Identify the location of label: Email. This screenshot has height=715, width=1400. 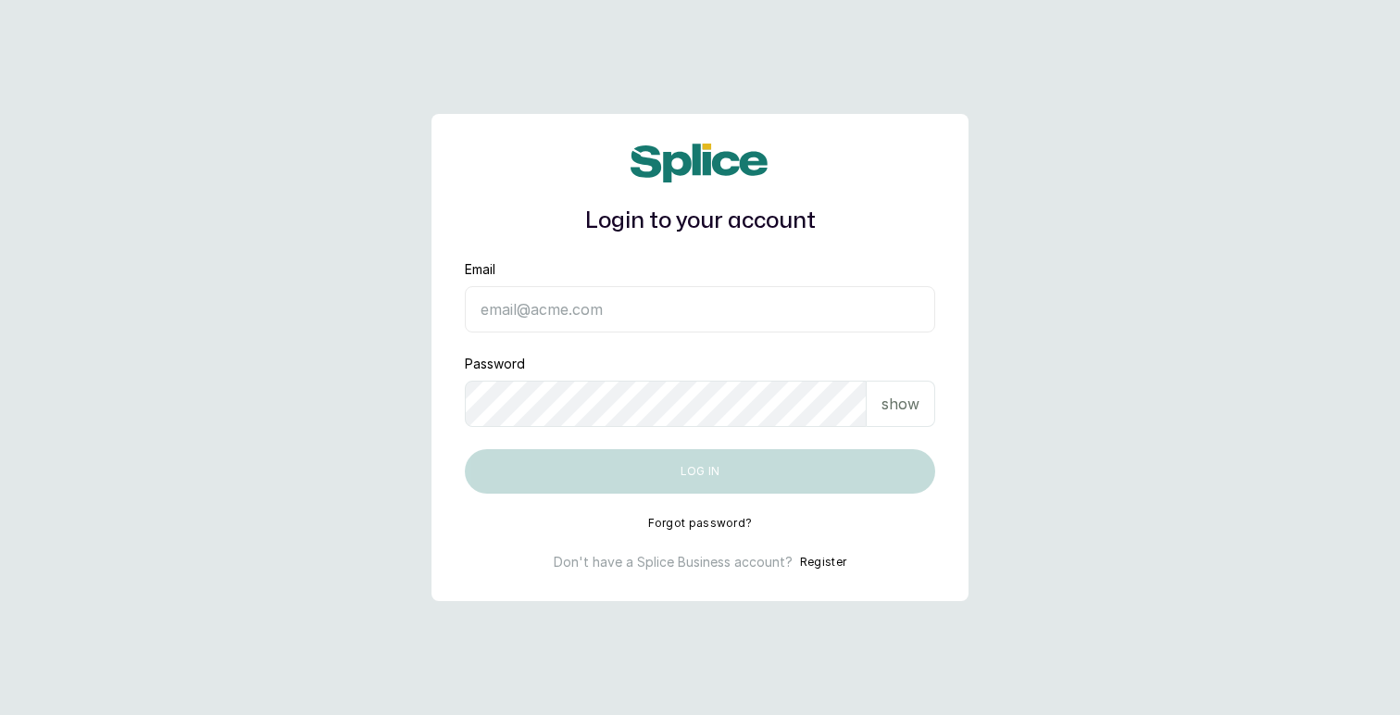
(480, 270).